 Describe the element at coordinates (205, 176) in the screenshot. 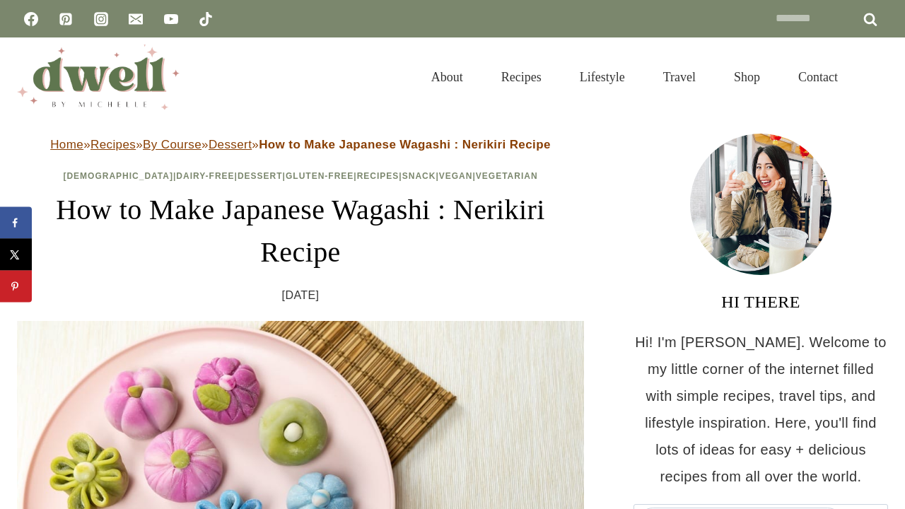

I see `a: Dairy-Free` at that location.